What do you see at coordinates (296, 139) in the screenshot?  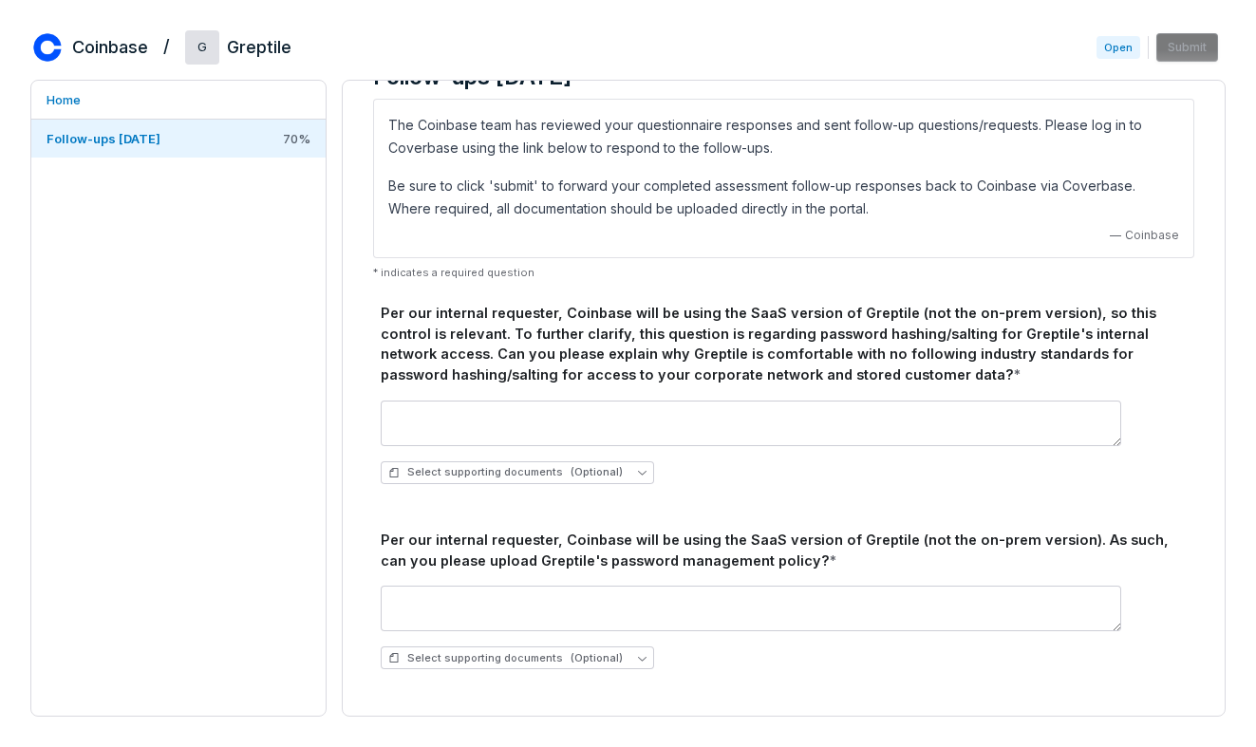 I see `span: 70 %` at bounding box center [296, 139].